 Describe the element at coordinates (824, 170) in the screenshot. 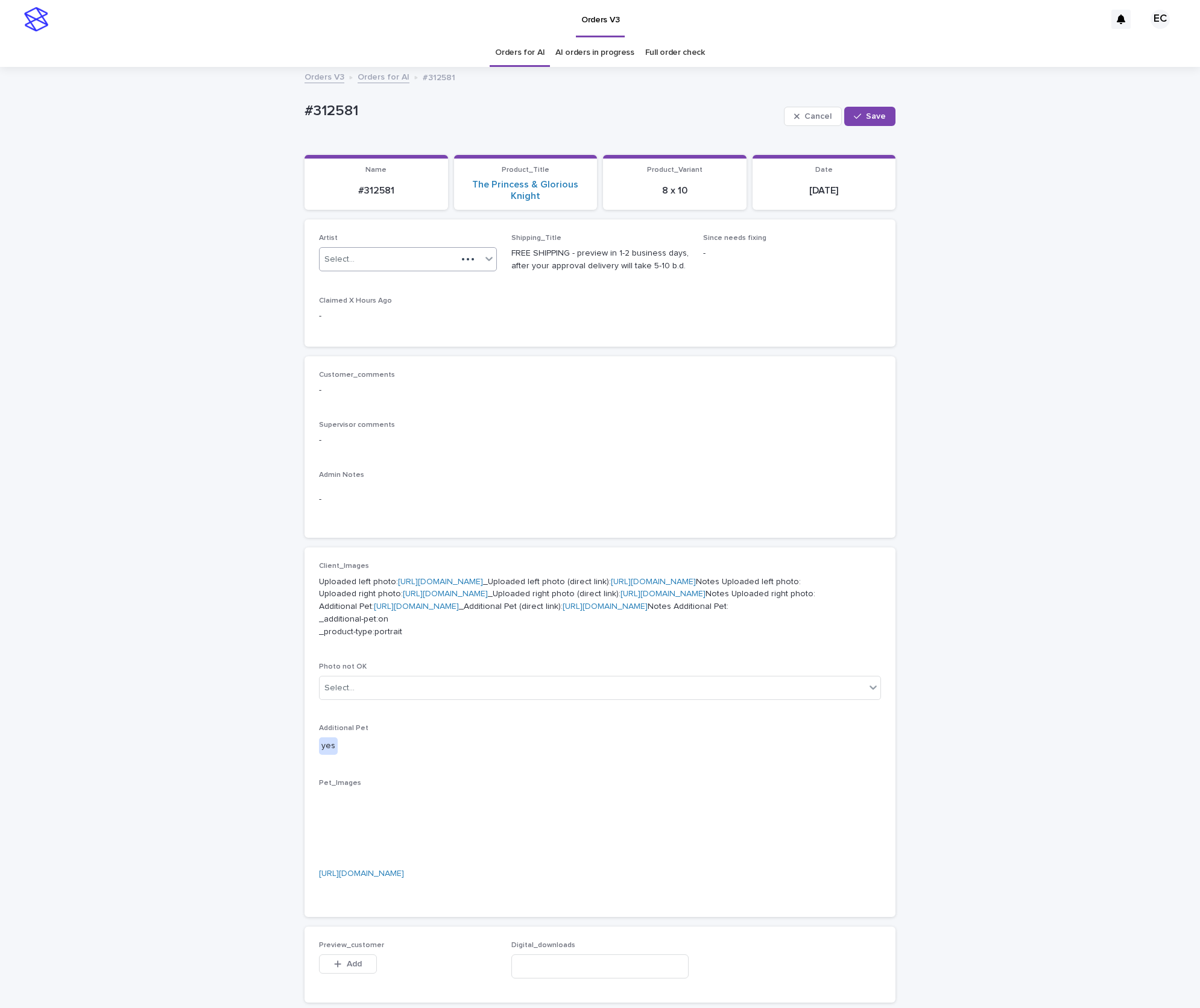

I see `span: Date` at that location.